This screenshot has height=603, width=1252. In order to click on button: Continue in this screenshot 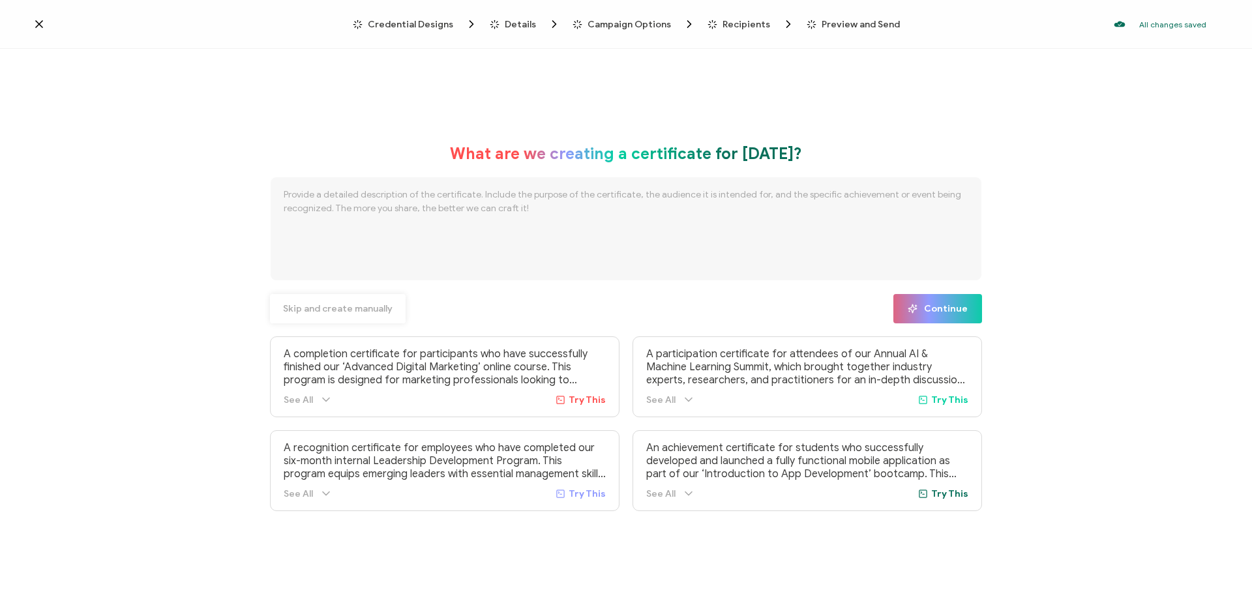, I will do `click(938, 309)`.